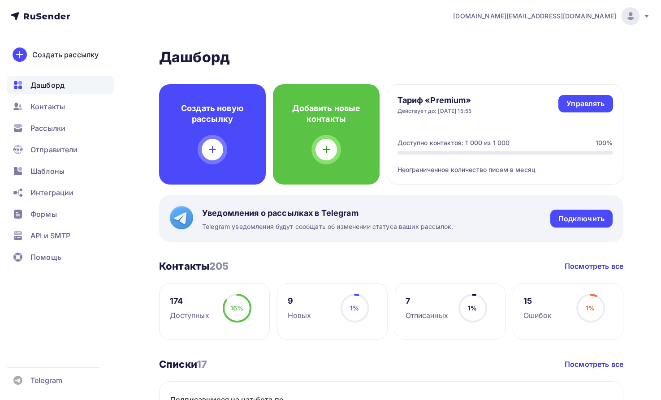 Image resolution: width=661 pixels, height=400 pixels. Describe the element at coordinates (537, 315) in the screenshot. I see `div: Ошибок` at that location.